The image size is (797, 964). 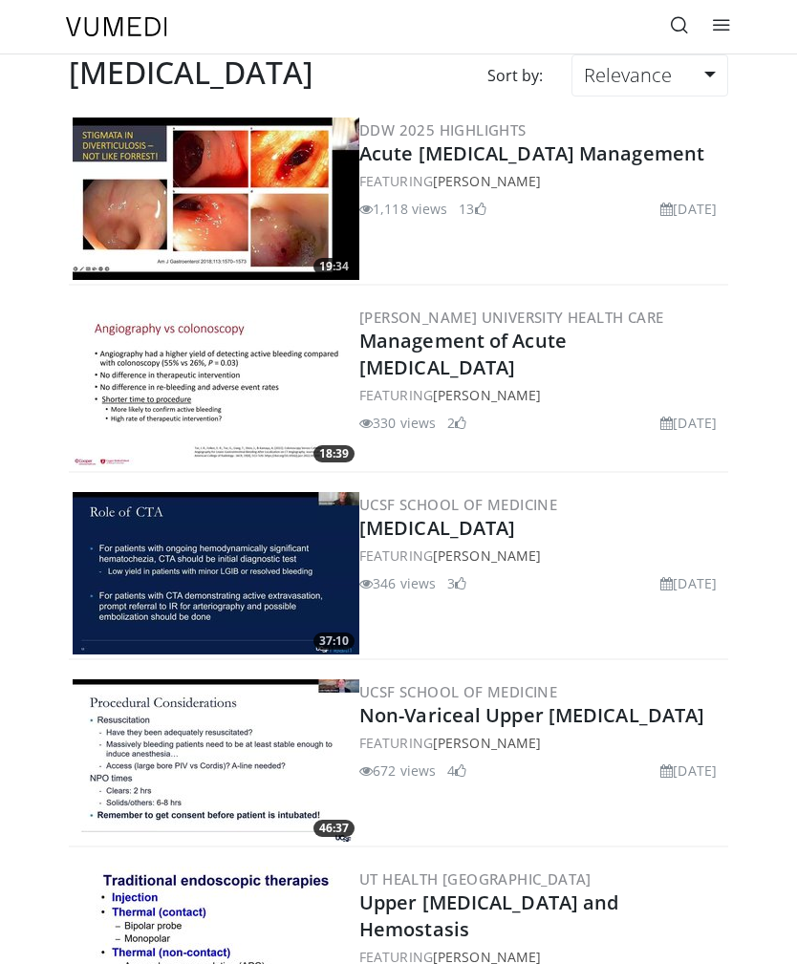 I want to click on li: 3, so click(x=457, y=583).